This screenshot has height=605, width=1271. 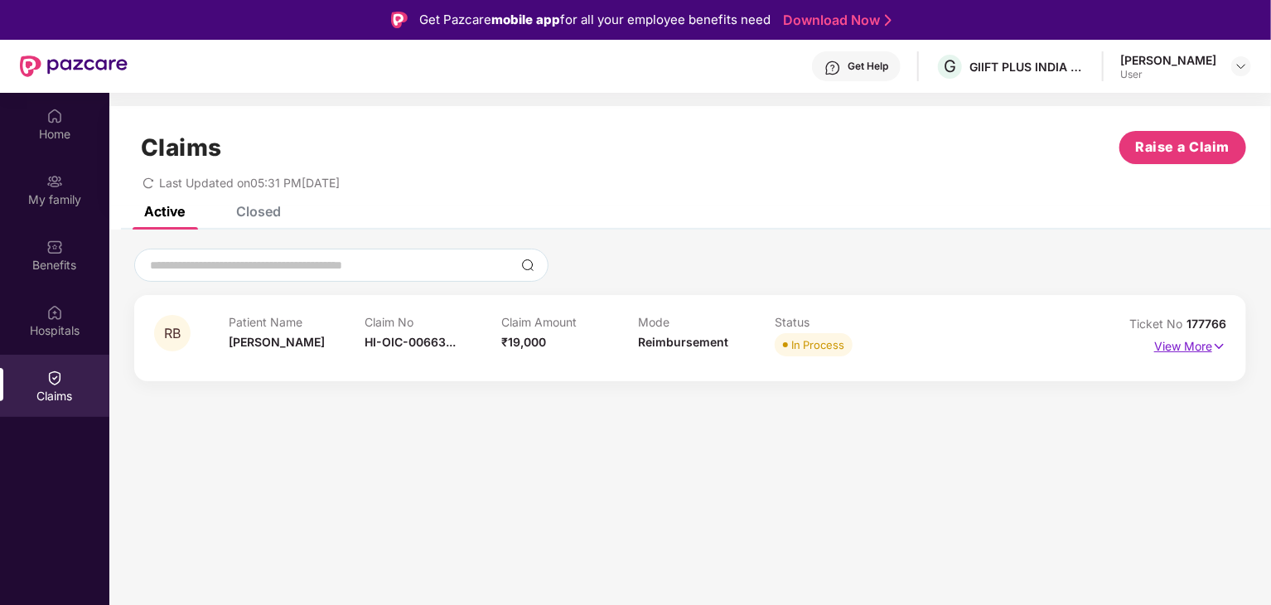 What do you see at coordinates (55, 181) in the screenshot?
I see `img: svg+xml;base64,PHN2ZyB3aWR0aD0iMjAiIGhlaWdodD0iMjAiIHZpZXdCb3g9IjAgMCAyMCAyMCIgZmlsbD0ibm9uZSIgeG...` at bounding box center [55, 181].